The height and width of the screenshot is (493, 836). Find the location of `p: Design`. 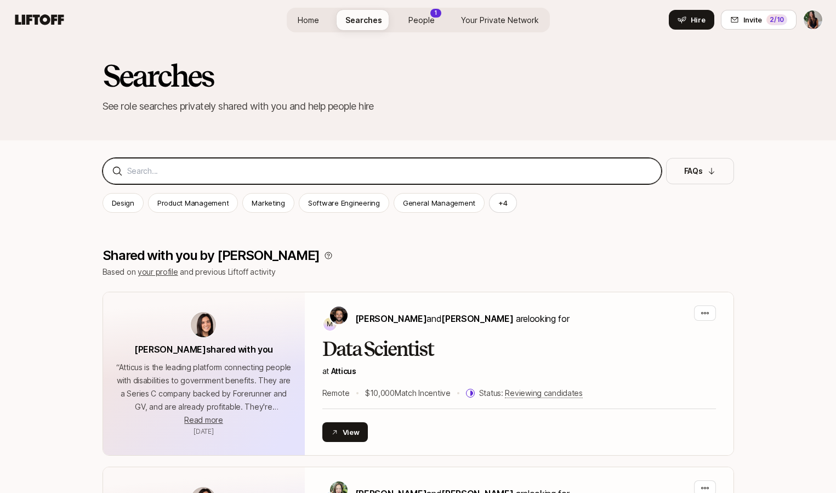

p: Design is located at coordinates (123, 203).